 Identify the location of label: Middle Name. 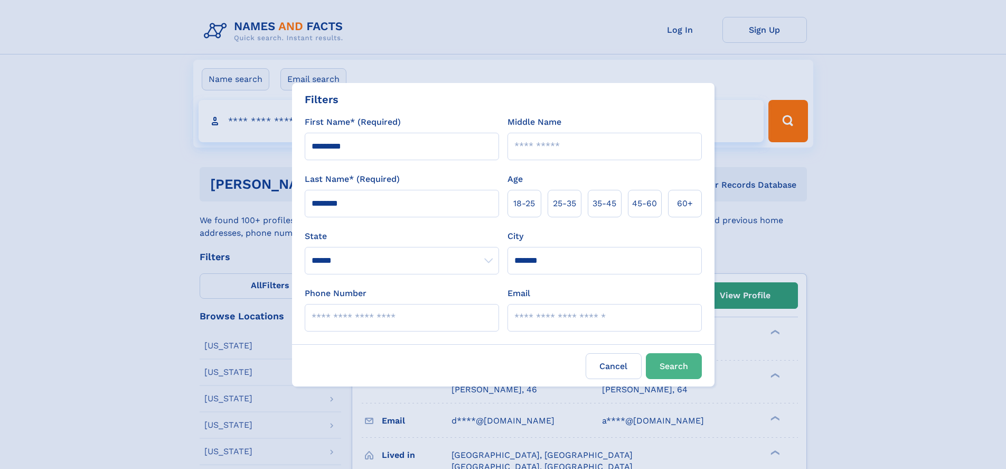
(535, 122).